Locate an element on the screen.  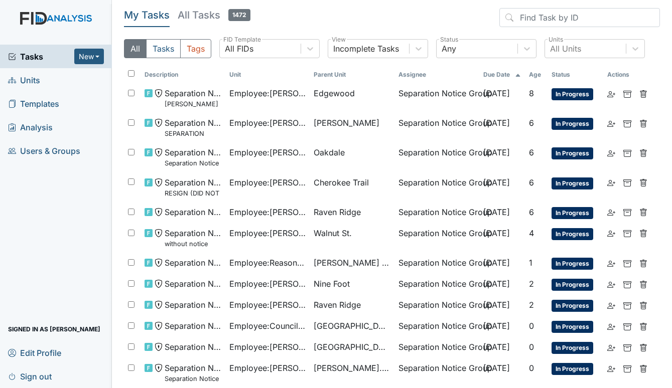
h5: All Tasks is located at coordinates (214, 15).